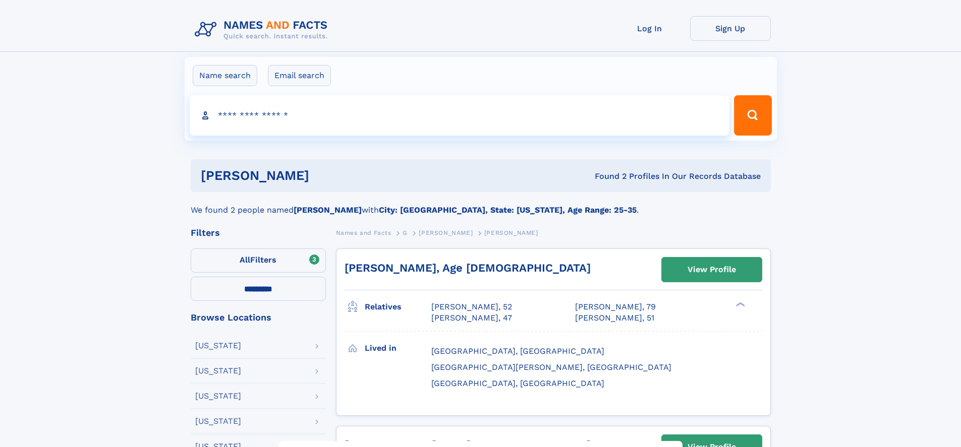  What do you see at coordinates (299, 76) in the screenshot?
I see `label: Email search` at bounding box center [299, 76].